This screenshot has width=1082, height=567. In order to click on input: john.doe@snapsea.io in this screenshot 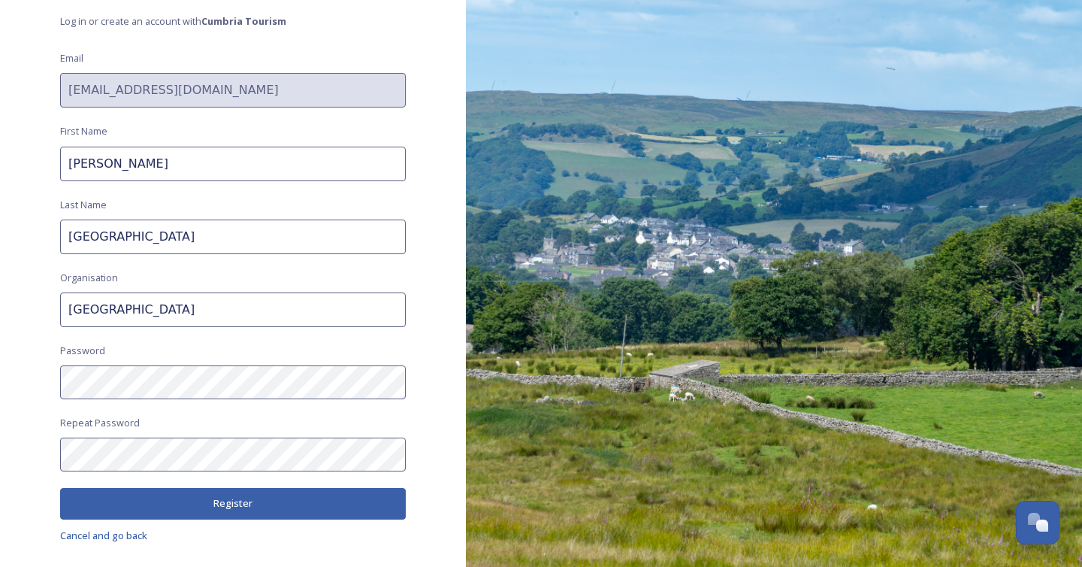, I will do `click(233, 90)`.